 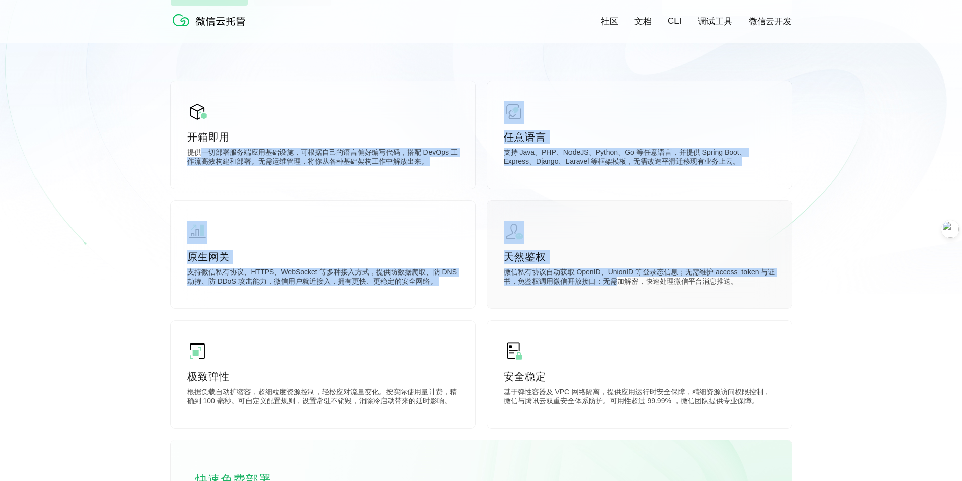 What do you see at coordinates (211, 27) in the screenshot?
I see `a: 微信云托管` at bounding box center [211, 27].